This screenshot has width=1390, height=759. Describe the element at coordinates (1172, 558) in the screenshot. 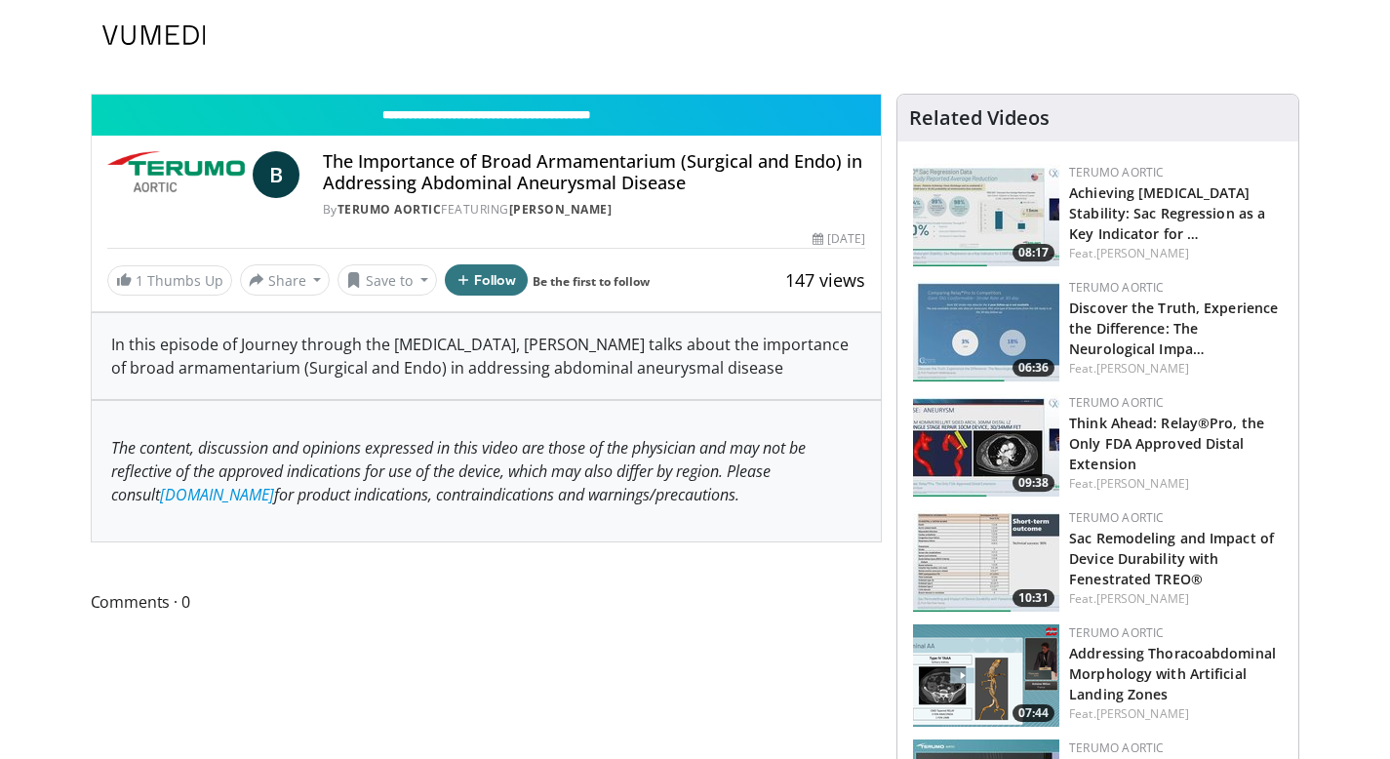

I see `a: Sac Remodeling and Impact of Device Durability with Fenestrated TREO®` at that location.